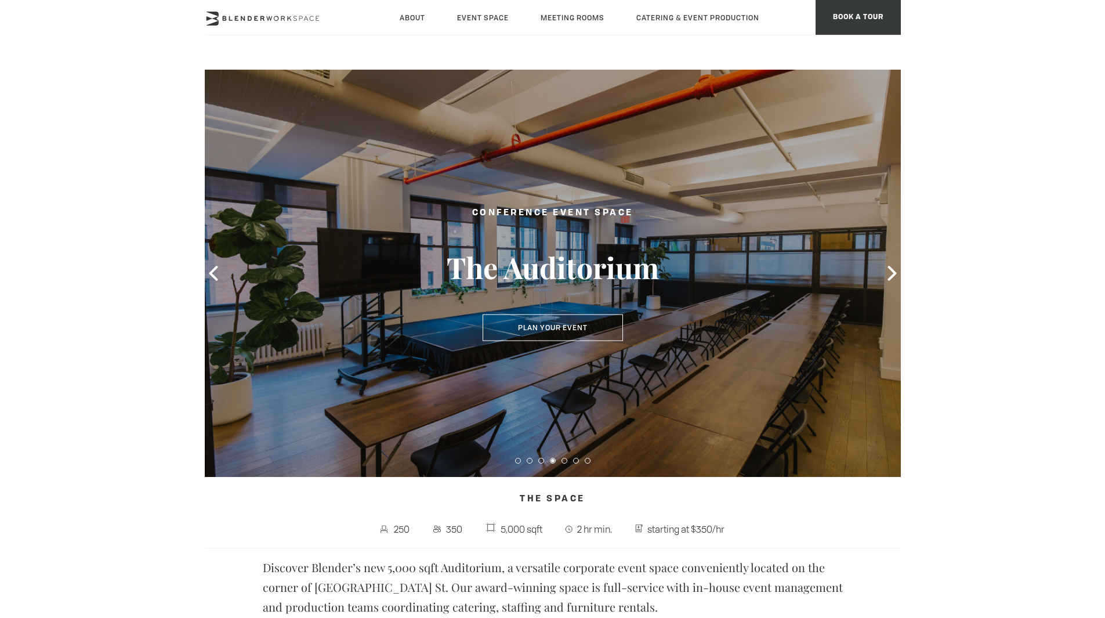  I want to click on span: 5,000 sqft, so click(522, 529).